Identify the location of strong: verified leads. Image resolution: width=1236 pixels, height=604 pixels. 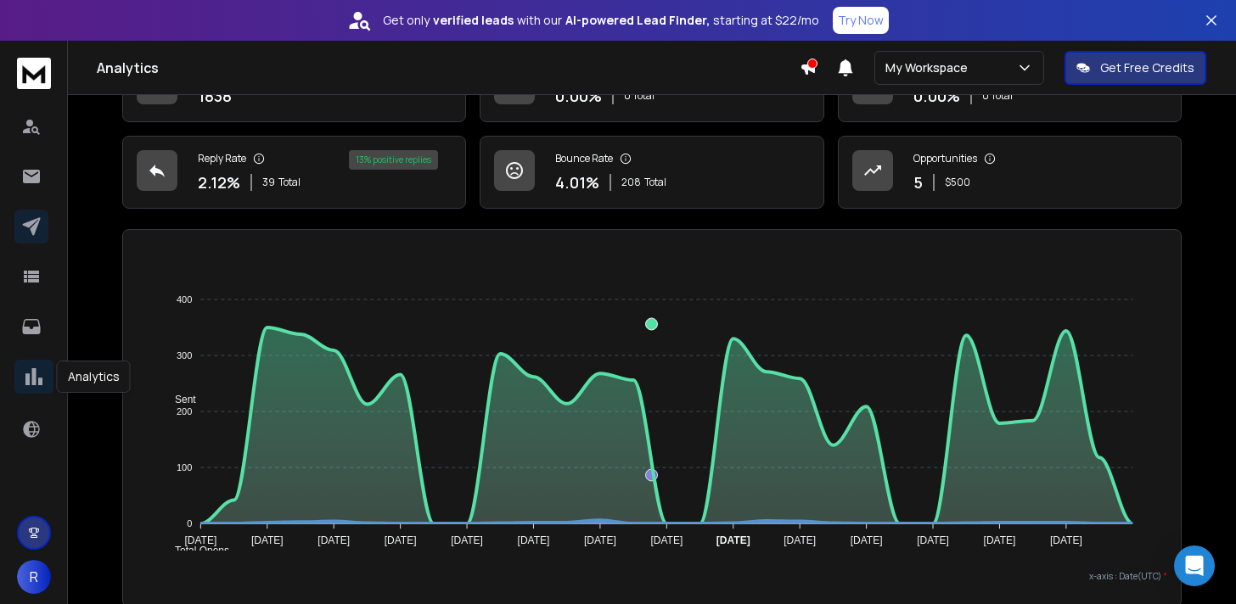
(473, 20).